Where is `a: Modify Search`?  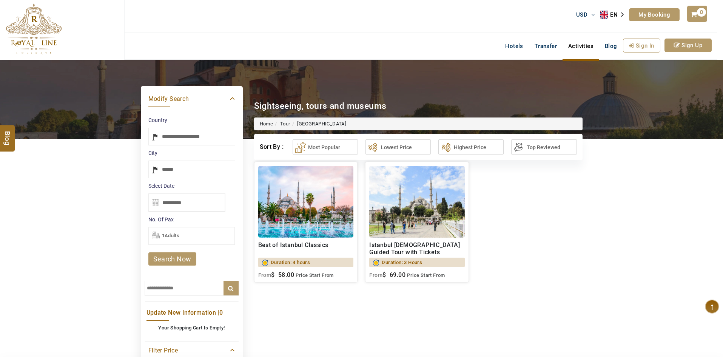
a: Modify Search is located at coordinates (192, 98).